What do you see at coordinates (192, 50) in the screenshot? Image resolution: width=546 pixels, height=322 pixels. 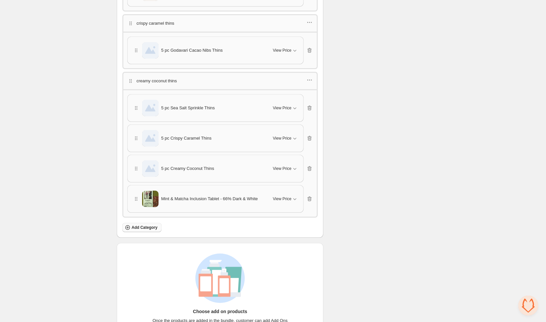 I see `span: 5 pc Godavari Cacao Nibs Thins` at bounding box center [192, 50].